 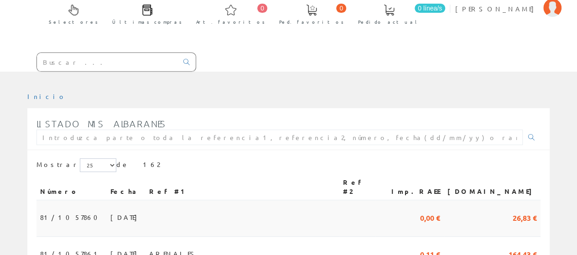 I want to click on span: Últimas compras, so click(x=147, y=22).